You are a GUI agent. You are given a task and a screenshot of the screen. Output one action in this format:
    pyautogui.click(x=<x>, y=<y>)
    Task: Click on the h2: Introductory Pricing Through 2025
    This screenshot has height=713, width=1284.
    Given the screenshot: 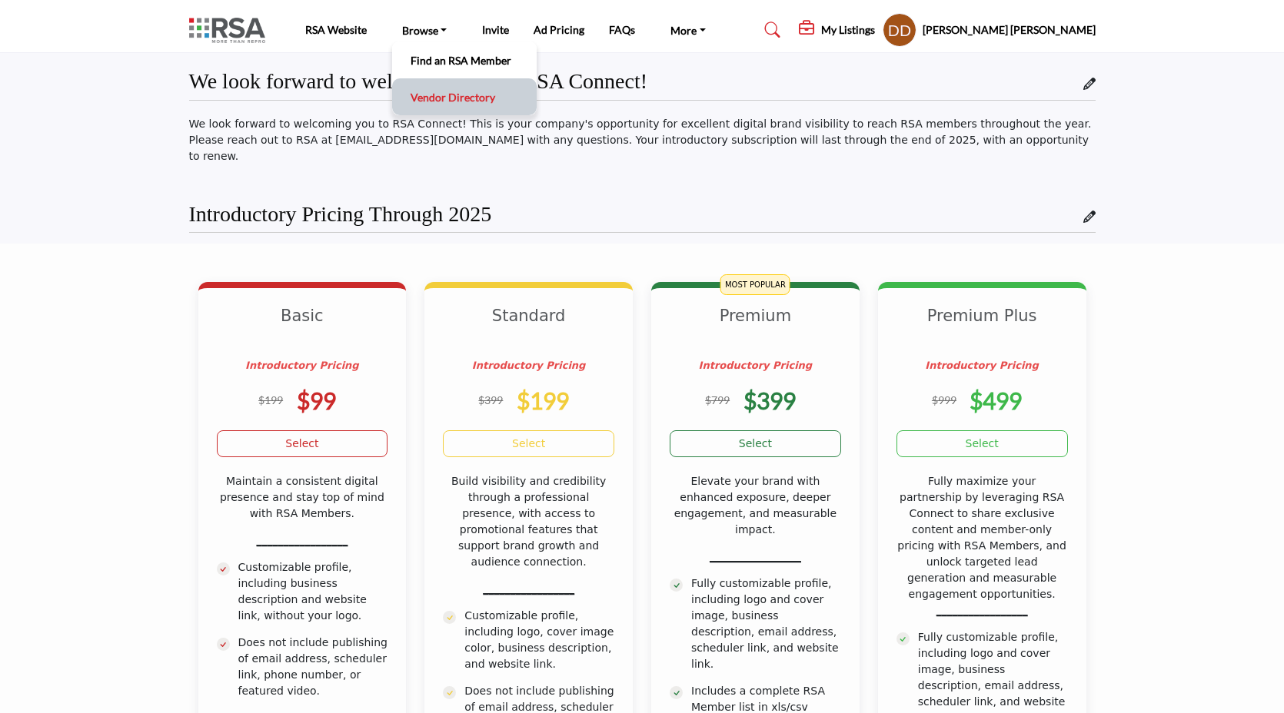 What is the action you would take?
    pyautogui.click(x=341, y=214)
    